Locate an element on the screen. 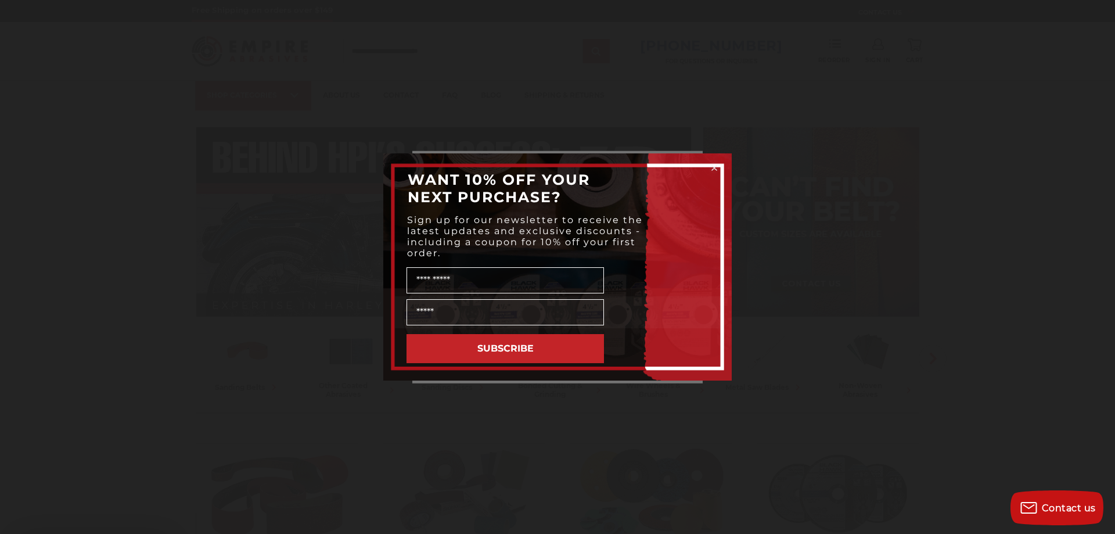 This screenshot has height=534, width=1115. span: Sign up for our newsletter to receive the latest updates and exclusive discounts - including a co... is located at coordinates (525, 236).